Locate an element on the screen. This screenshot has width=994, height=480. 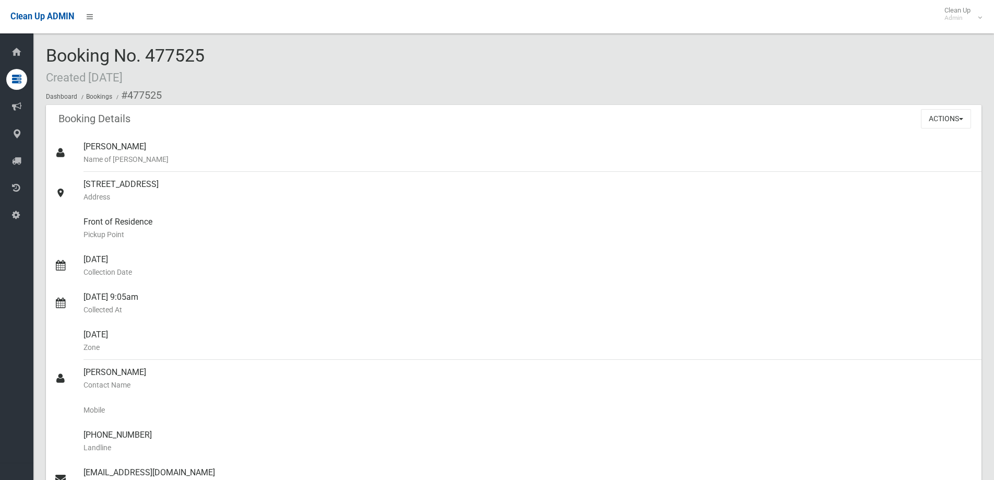
small: Zone is located at coordinates (528, 347).